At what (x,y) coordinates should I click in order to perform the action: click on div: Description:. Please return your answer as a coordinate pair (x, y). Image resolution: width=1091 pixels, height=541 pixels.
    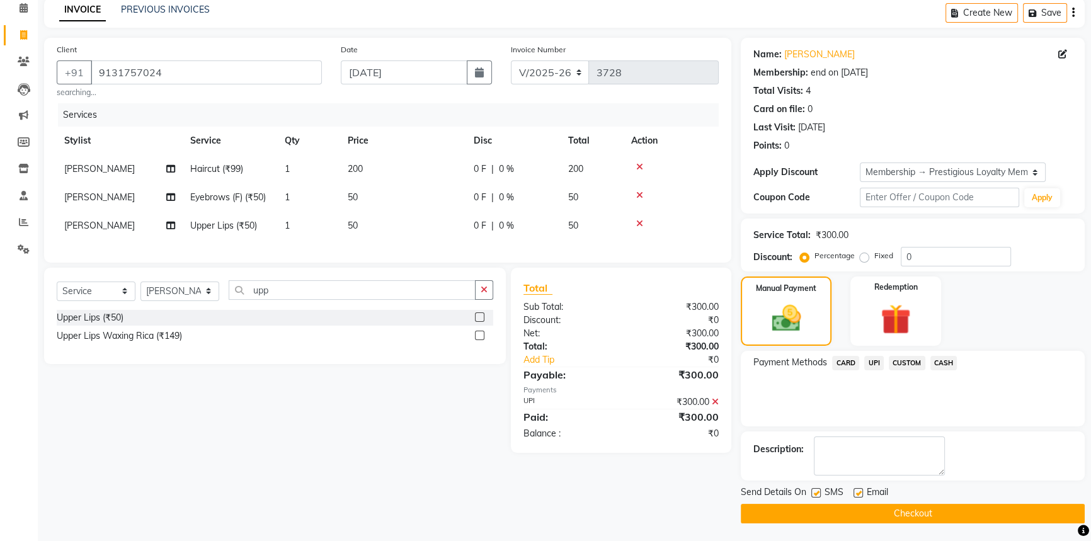
    Looking at the image, I should click on (779, 449).